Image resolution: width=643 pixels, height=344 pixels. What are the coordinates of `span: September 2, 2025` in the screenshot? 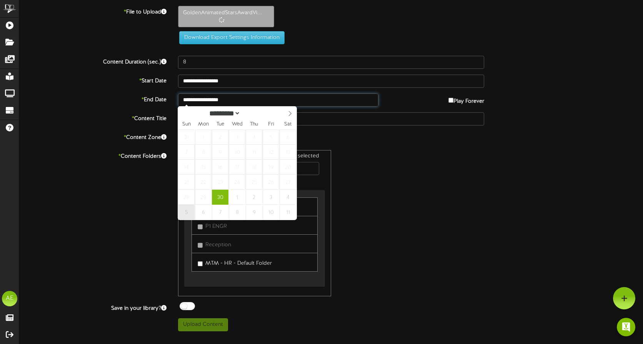 It's located at (220, 137).